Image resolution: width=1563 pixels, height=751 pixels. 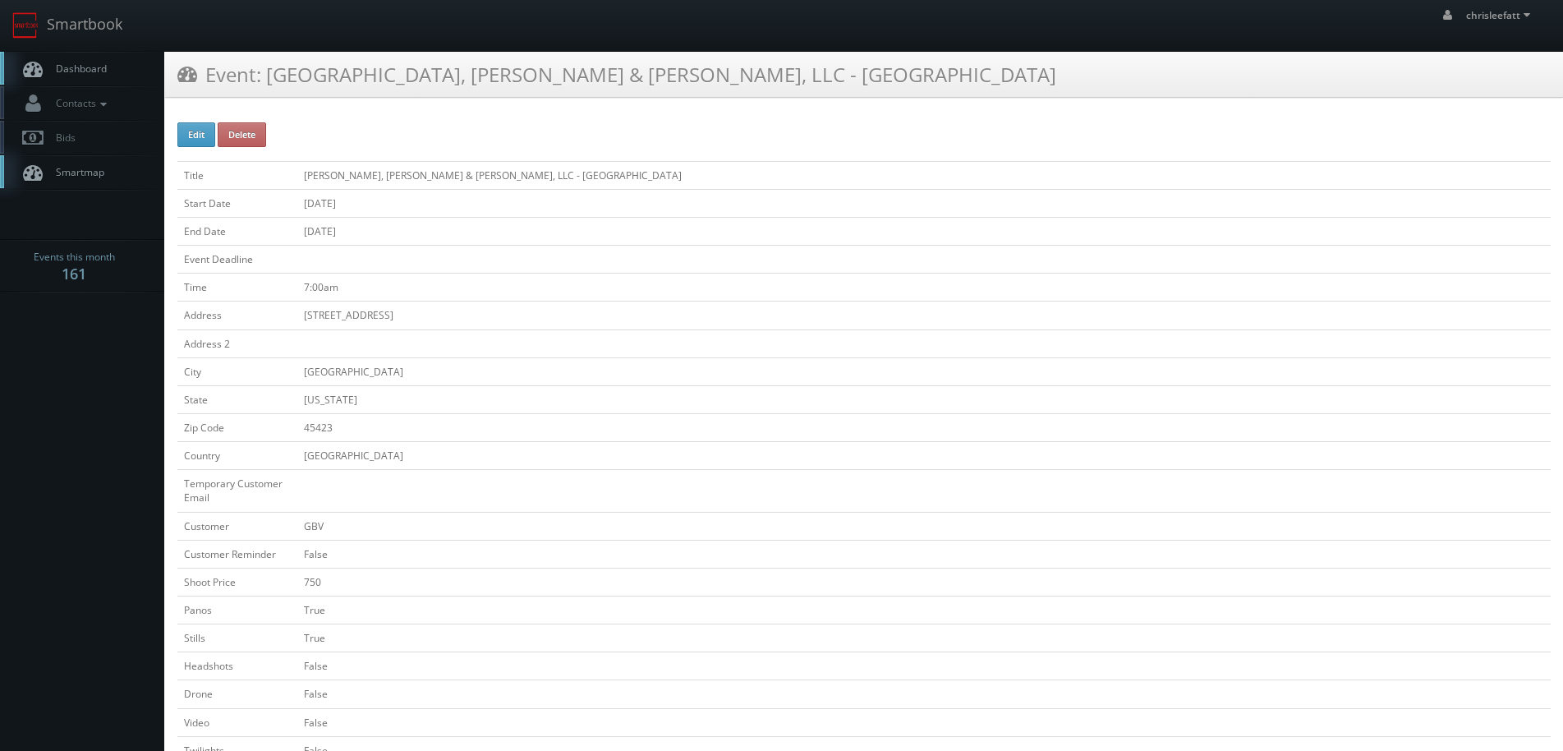 What do you see at coordinates (237, 427) in the screenshot?
I see `td: Zip Code` at bounding box center [237, 427].